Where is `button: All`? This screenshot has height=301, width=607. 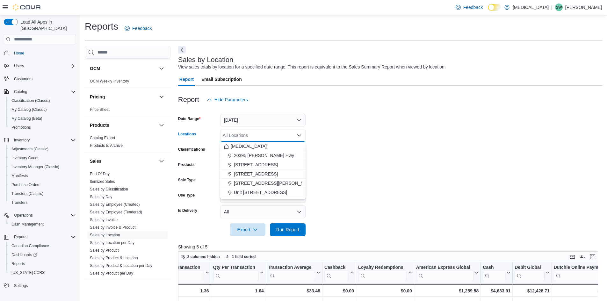
button: All is located at coordinates (263, 212).